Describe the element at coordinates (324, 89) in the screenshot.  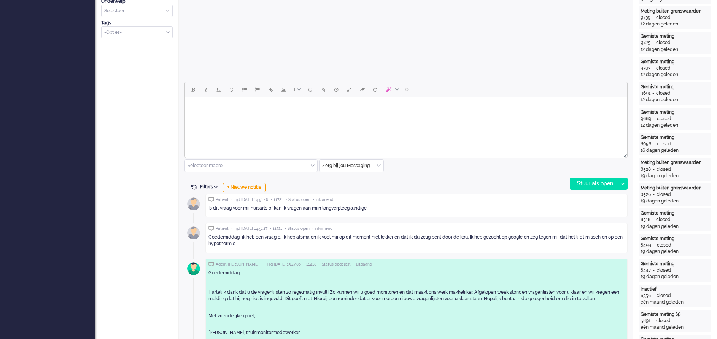
I see `button: Add attachment` at that location.